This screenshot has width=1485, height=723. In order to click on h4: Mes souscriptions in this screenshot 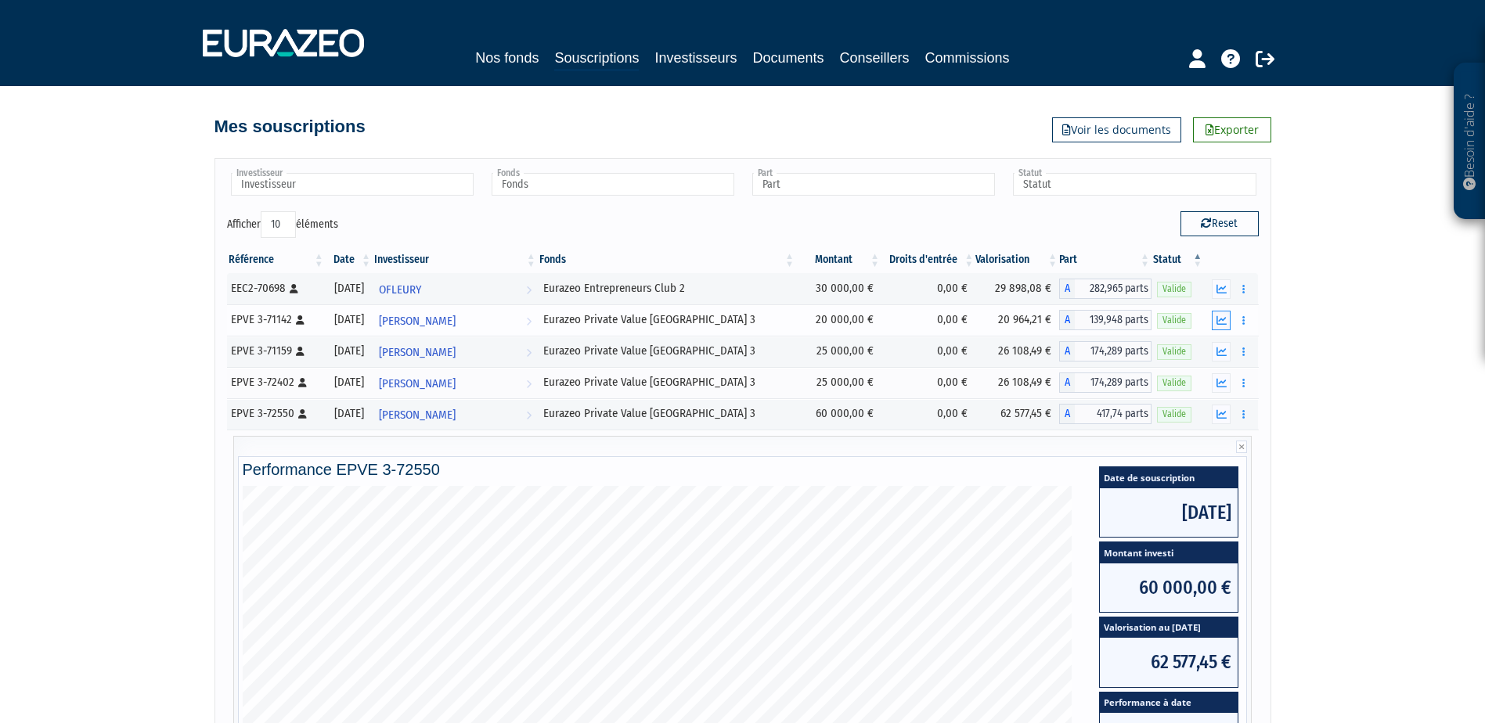, I will do `click(290, 127)`.